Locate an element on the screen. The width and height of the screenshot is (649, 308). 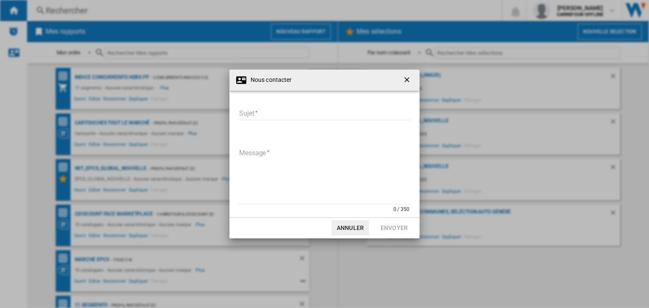
div: 0 / 350 is located at coordinates (402, 208).